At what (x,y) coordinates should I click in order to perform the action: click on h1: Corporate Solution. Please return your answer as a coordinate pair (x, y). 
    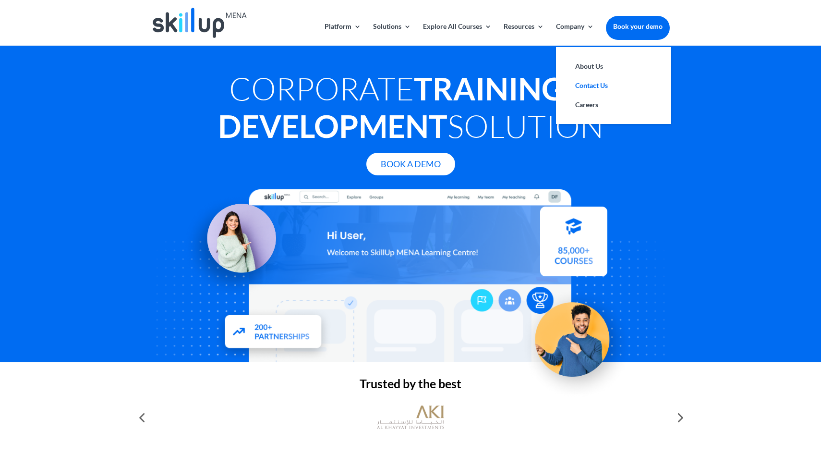
    Looking at the image, I should click on (410, 109).